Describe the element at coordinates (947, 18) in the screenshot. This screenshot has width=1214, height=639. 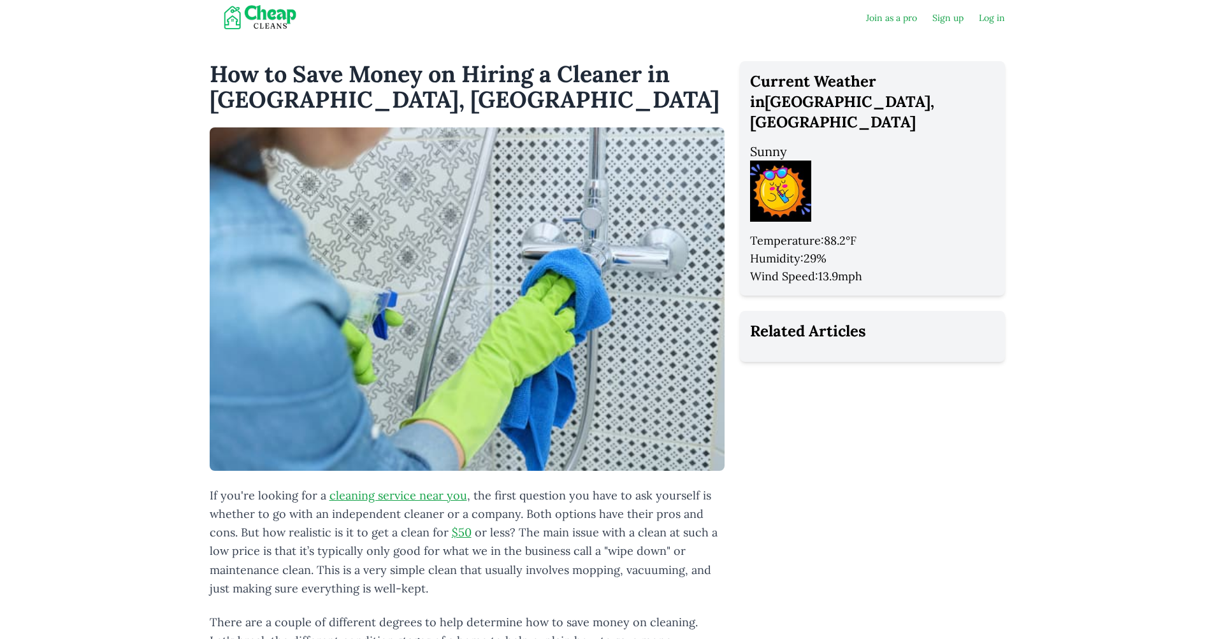
I see `a: Sign up` at that location.